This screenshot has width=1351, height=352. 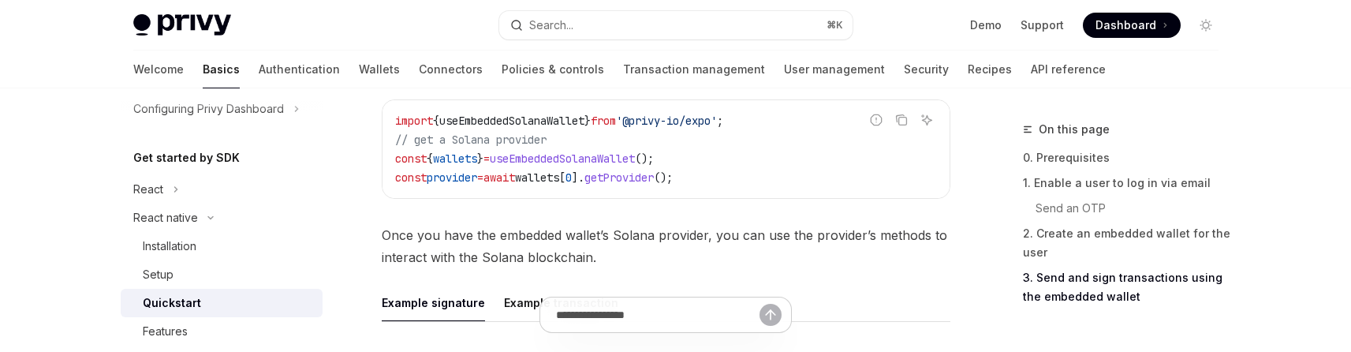 What do you see at coordinates (1132, 25) in the screenshot?
I see `a: Dashboard` at bounding box center [1132, 25].